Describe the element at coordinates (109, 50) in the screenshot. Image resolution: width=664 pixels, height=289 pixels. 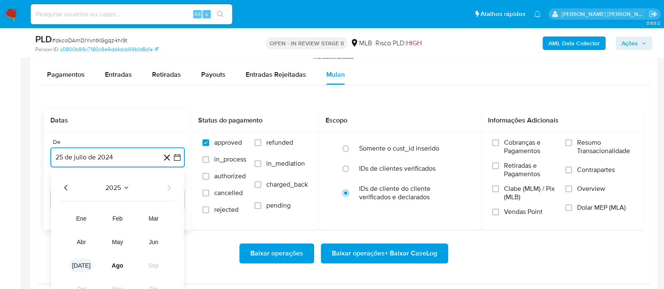
I see `a: c0800b99c7180c9e9dd4dcb99b1d8d1e` at that location.